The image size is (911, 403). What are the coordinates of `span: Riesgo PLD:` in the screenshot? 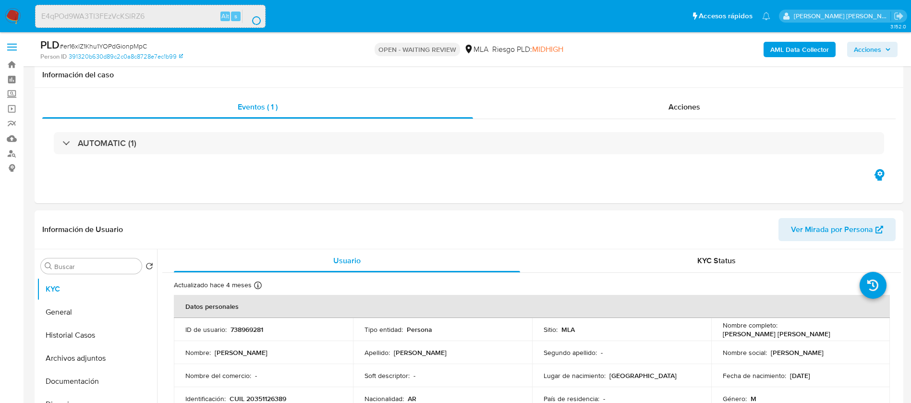 It's located at (528, 49).